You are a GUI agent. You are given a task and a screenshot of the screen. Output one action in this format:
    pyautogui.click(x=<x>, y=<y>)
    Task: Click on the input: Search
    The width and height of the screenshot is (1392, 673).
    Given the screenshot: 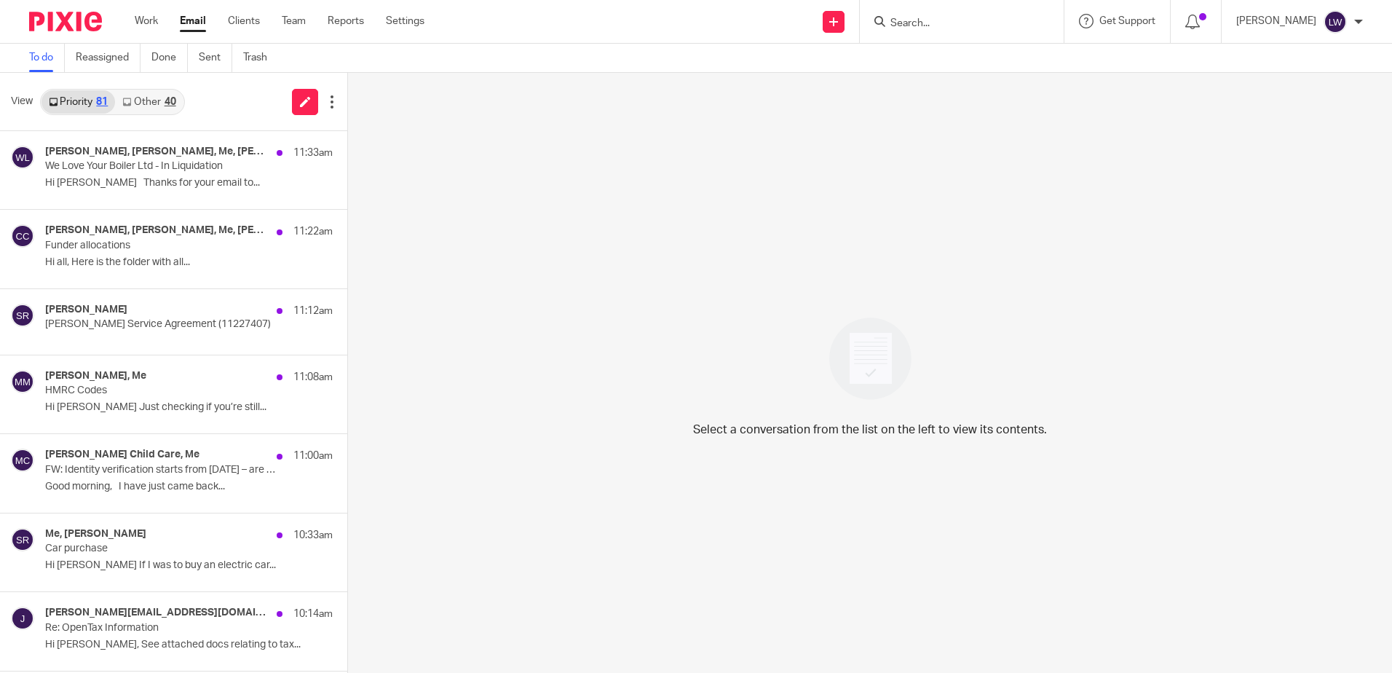 What is the action you would take?
    pyautogui.click(x=955, y=24)
    